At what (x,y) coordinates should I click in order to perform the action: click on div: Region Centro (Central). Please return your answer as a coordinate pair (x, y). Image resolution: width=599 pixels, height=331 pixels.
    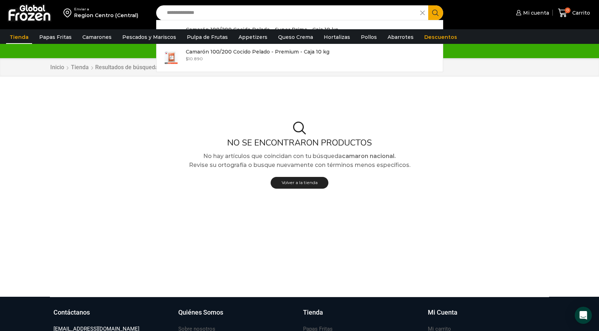
    Looking at the image, I should click on (106, 15).